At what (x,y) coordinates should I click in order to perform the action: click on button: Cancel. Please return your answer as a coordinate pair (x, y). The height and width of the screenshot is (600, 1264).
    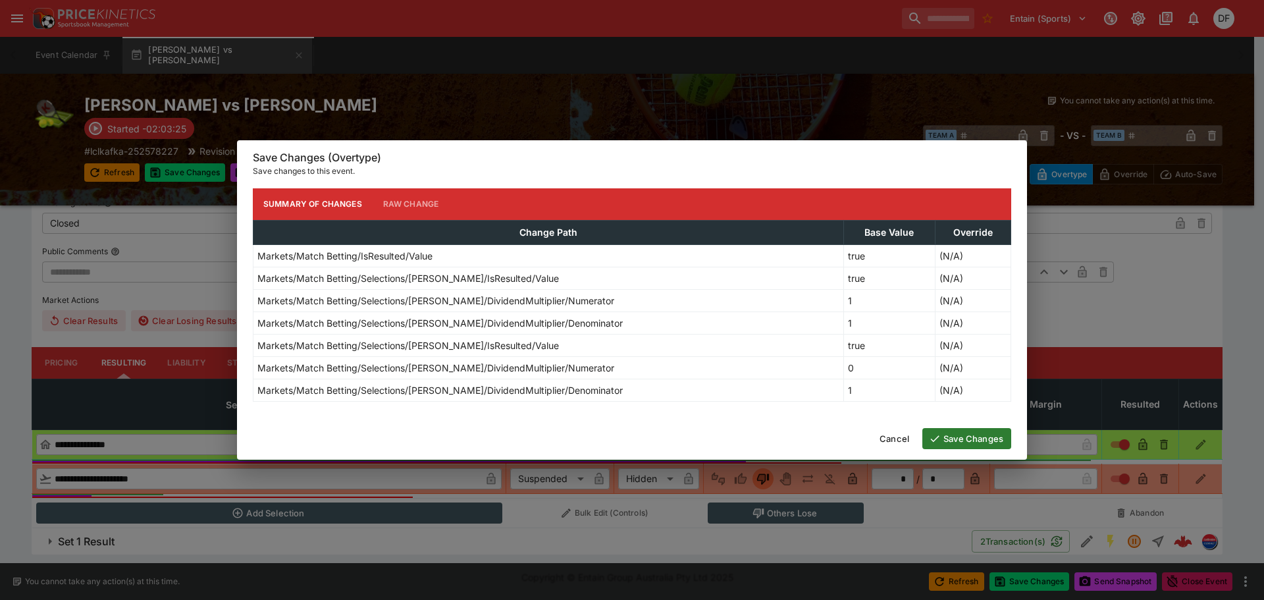
    Looking at the image, I should click on (894, 438).